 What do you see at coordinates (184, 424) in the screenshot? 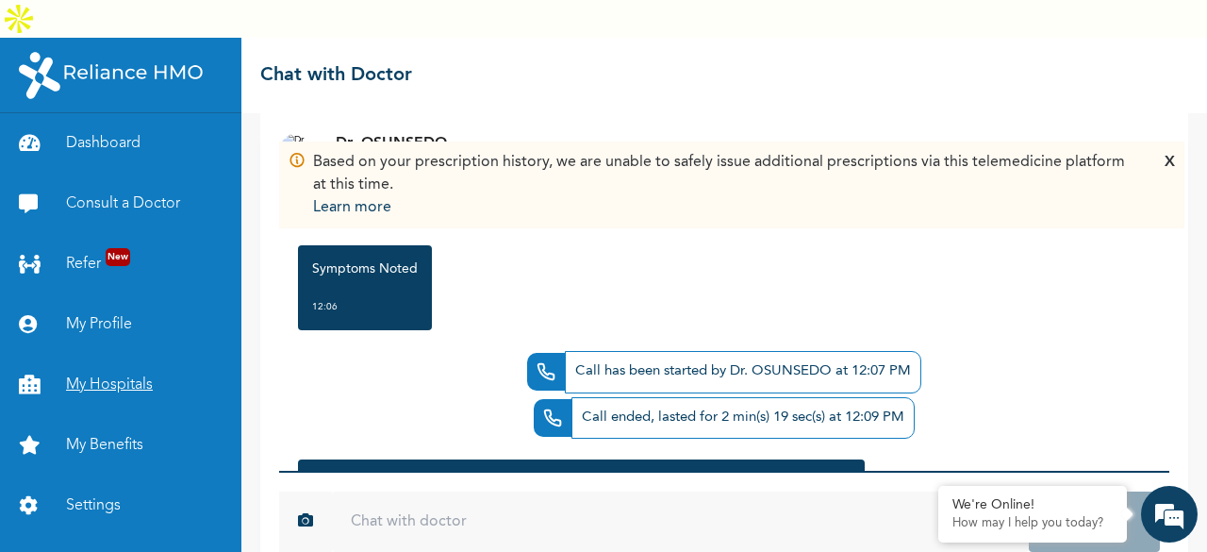
I see `textarea: Type your message and hit 'Enter'` at bounding box center [184, 424].